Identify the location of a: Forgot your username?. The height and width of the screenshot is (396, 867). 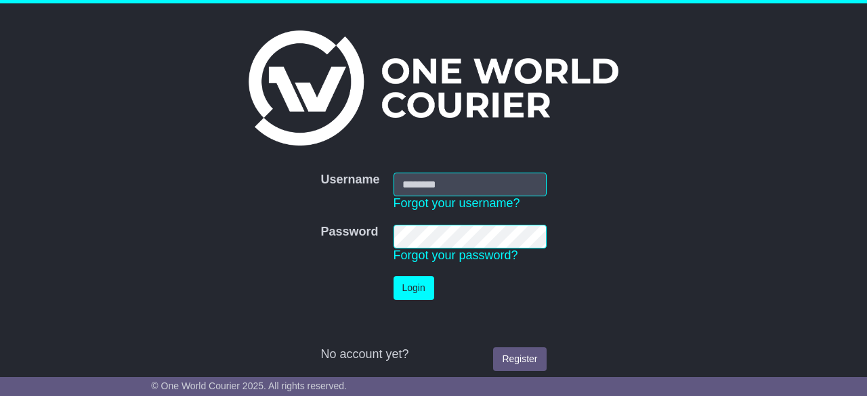
(456, 203).